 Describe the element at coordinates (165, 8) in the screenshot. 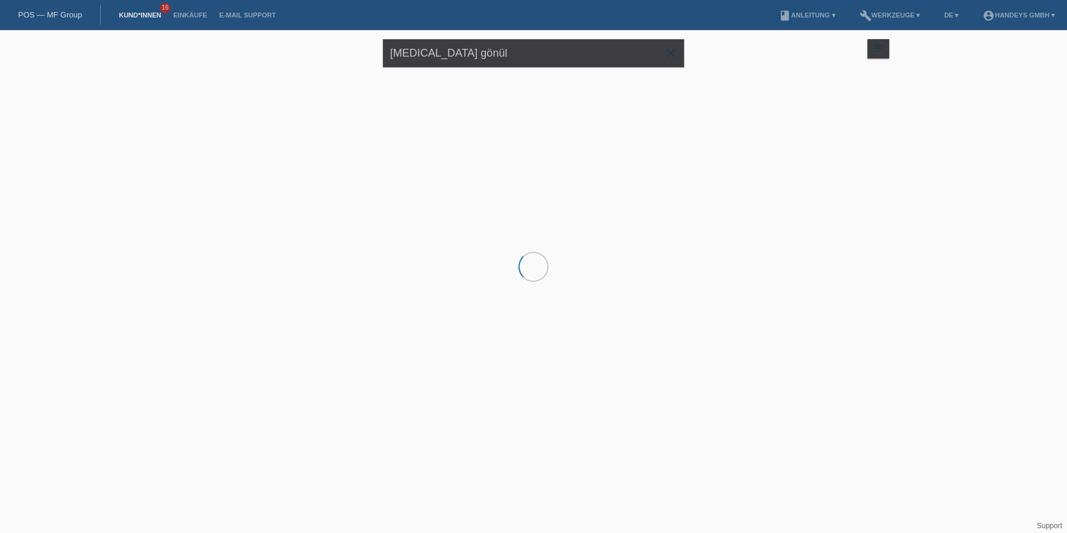

I see `span: 16` at that location.